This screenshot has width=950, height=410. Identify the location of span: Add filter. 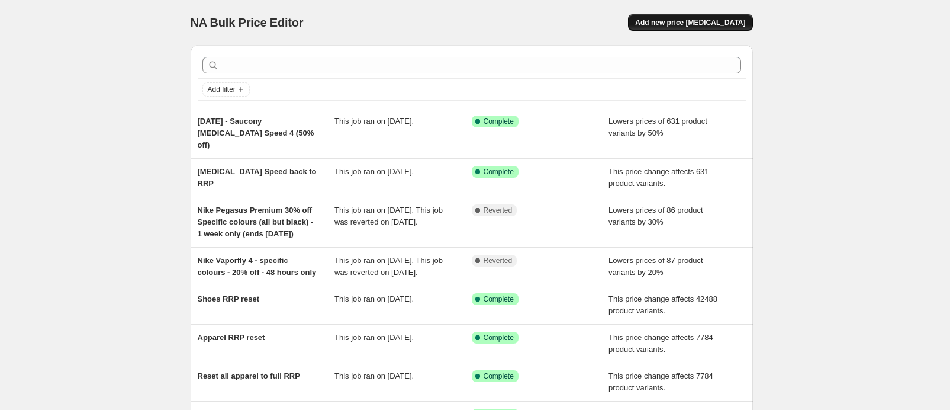
(221, 89).